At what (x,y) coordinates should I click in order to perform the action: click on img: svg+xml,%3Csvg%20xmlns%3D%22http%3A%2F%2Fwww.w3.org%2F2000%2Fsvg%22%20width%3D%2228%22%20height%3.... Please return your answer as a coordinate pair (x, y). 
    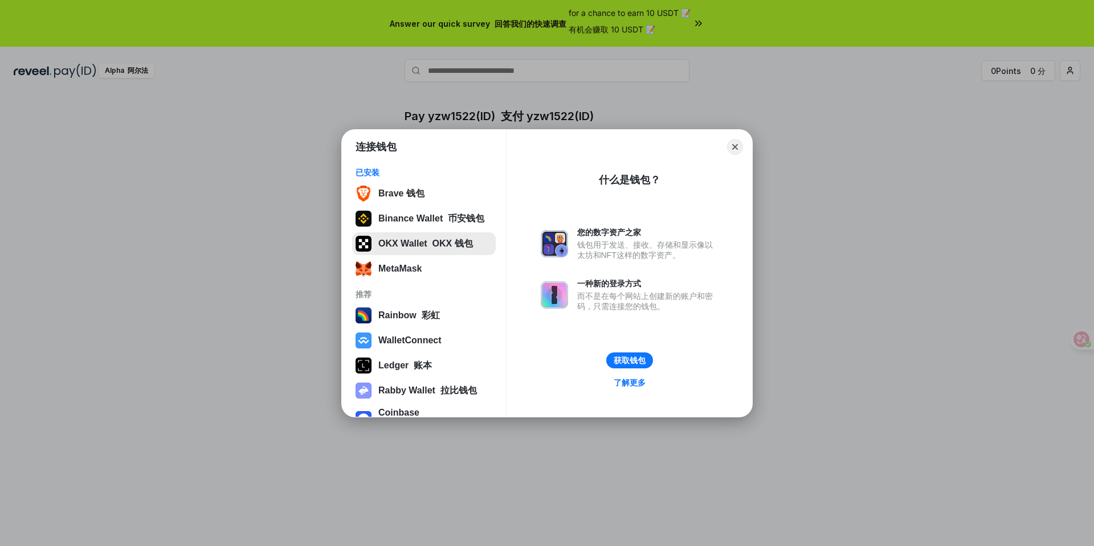
    Looking at the image, I should click on (363, 366).